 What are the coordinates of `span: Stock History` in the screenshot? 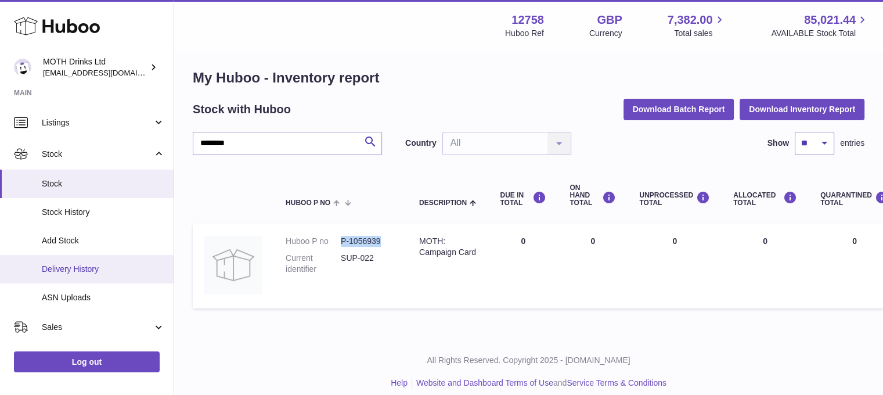 It's located at (103, 212).